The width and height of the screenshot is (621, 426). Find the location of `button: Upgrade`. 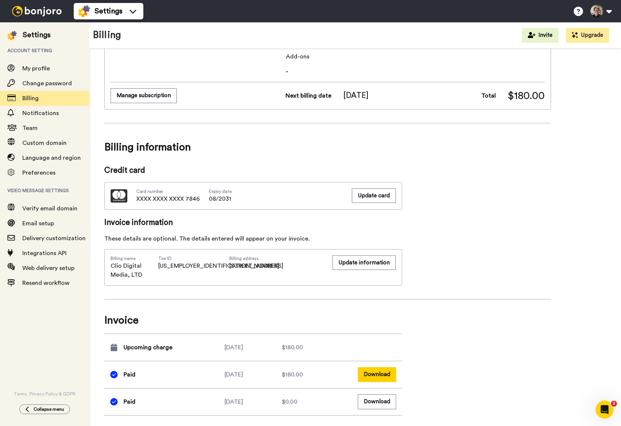

button: Upgrade is located at coordinates (588, 35).